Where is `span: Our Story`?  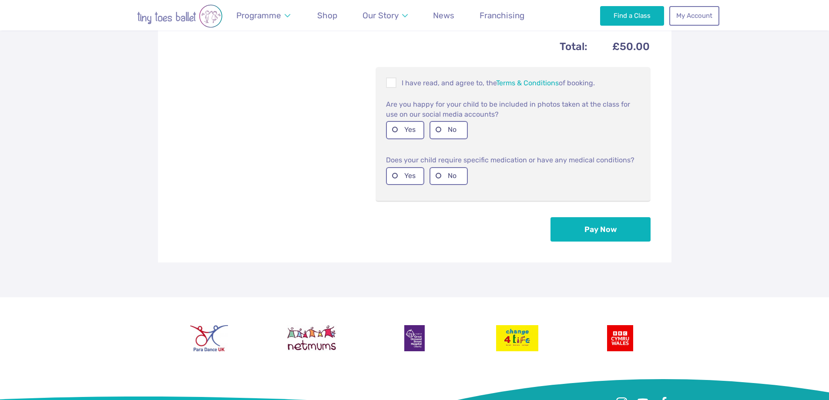
span: Our Story is located at coordinates (380, 15).